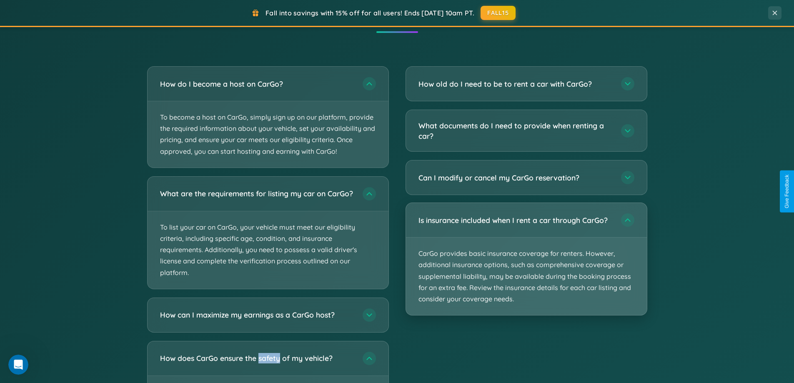  What do you see at coordinates (516, 131) in the screenshot?
I see `h3: What documents do I need to provide when renting a car?` at bounding box center [516, 131].